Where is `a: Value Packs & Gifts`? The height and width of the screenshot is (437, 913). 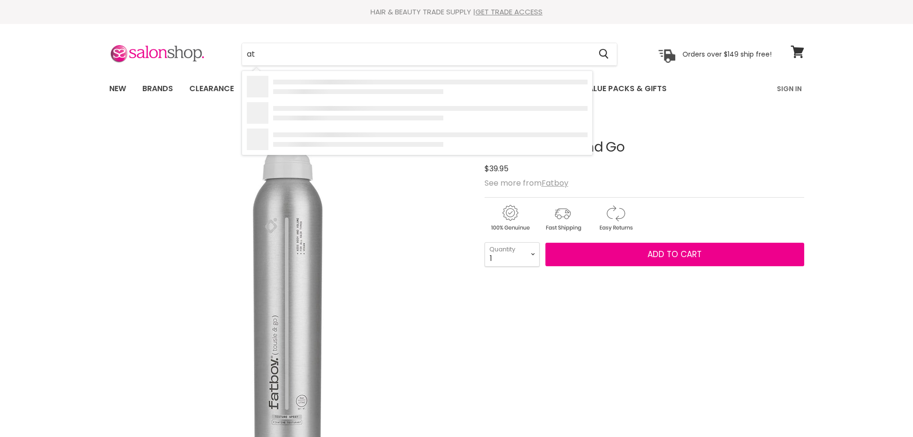
a: Value Packs & Gifts is located at coordinates (624, 89).